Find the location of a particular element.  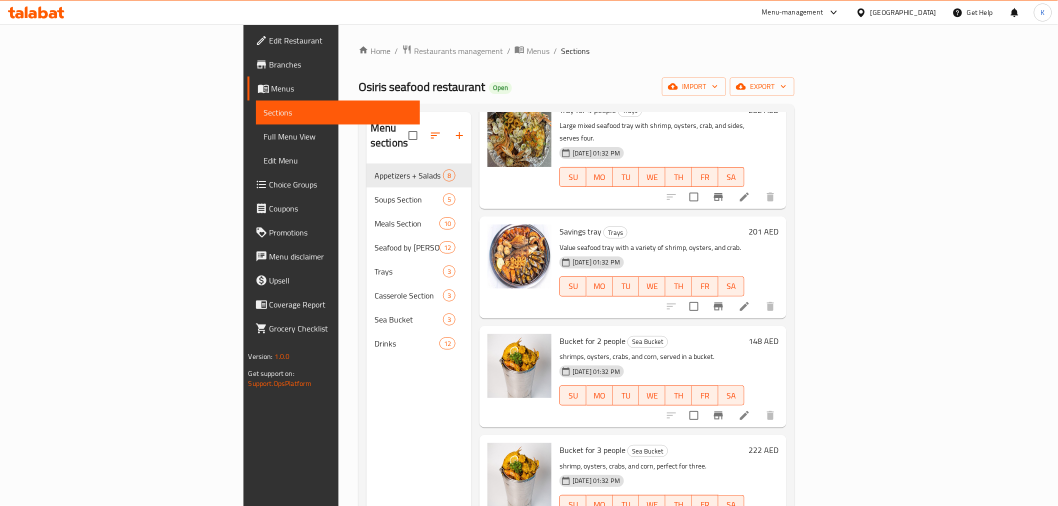

span: Branches is located at coordinates (341, 65).